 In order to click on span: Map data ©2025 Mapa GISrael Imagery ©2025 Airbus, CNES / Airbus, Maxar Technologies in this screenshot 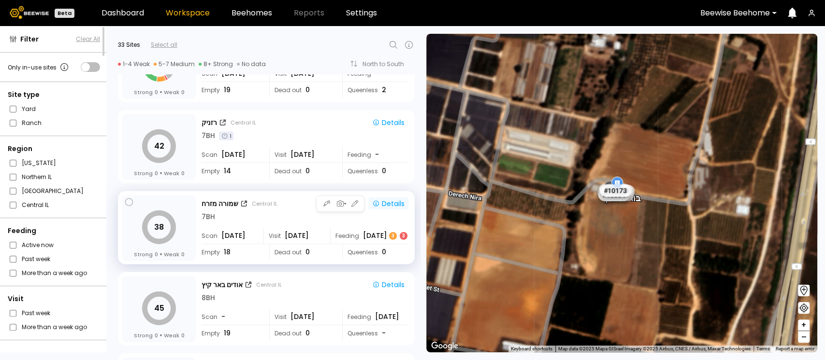, I will do `click(654, 349)`.